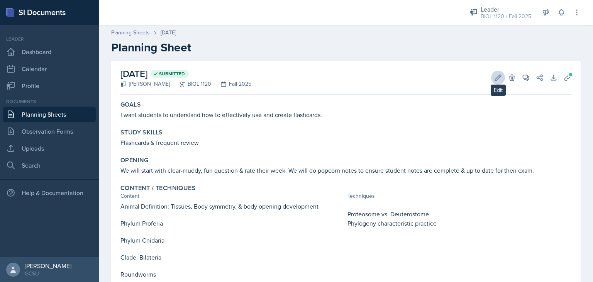  What do you see at coordinates (49, 52) in the screenshot?
I see `a: Dashboard` at bounding box center [49, 52].